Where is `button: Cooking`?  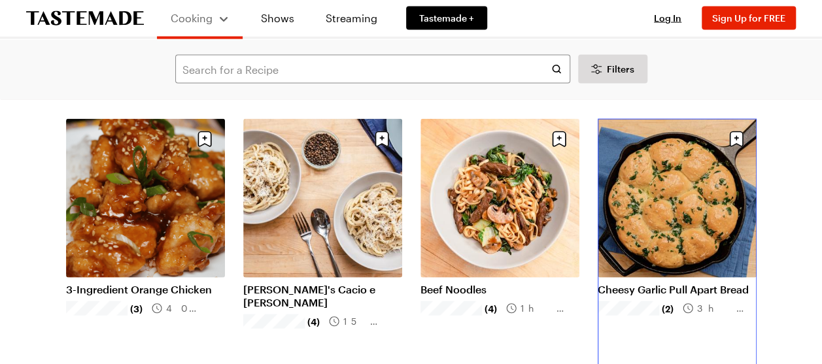 button: Cooking is located at coordinates (199, 18).